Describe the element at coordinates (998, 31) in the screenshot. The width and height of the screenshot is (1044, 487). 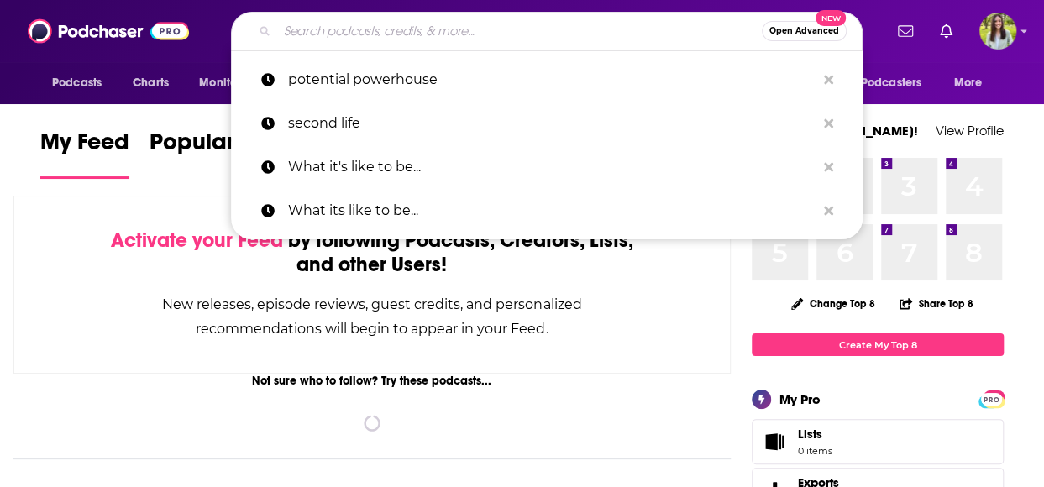
I see `img: User Profile` at that location.